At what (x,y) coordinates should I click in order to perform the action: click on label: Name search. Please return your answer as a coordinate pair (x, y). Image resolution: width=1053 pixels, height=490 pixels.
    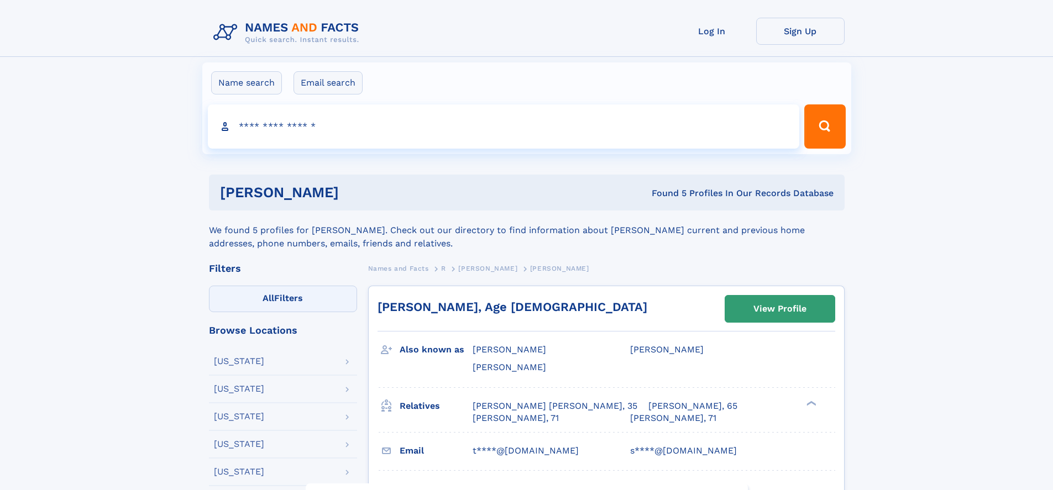
    Looking at the image, I should click on (247, 83).